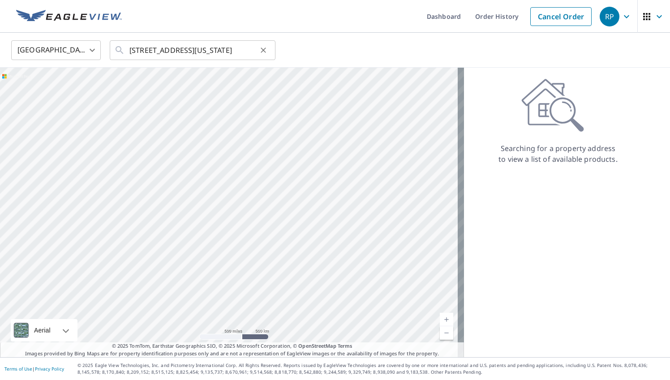 This screenshot has width=670, height=380. Describe the element at coordinates (446, 333) in the screenshot. I see `a: Current Level 4, Zoom Out` at that location.